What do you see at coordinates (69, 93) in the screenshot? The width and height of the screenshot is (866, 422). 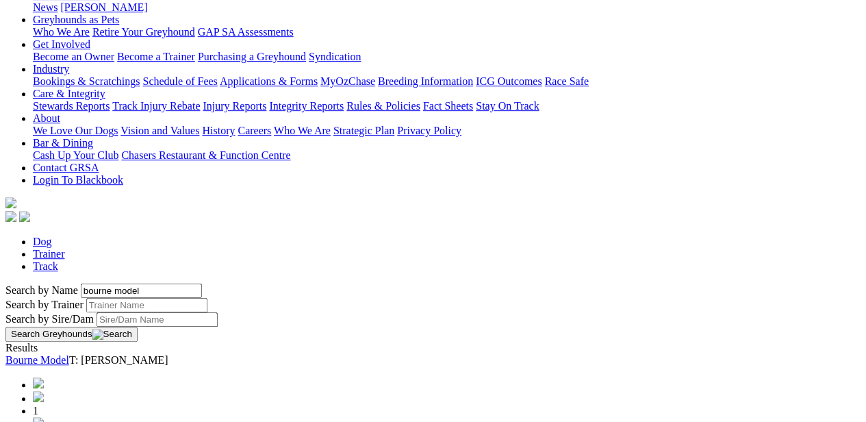 I see `a: Care & Integrity` at bounding box center [69, 93].